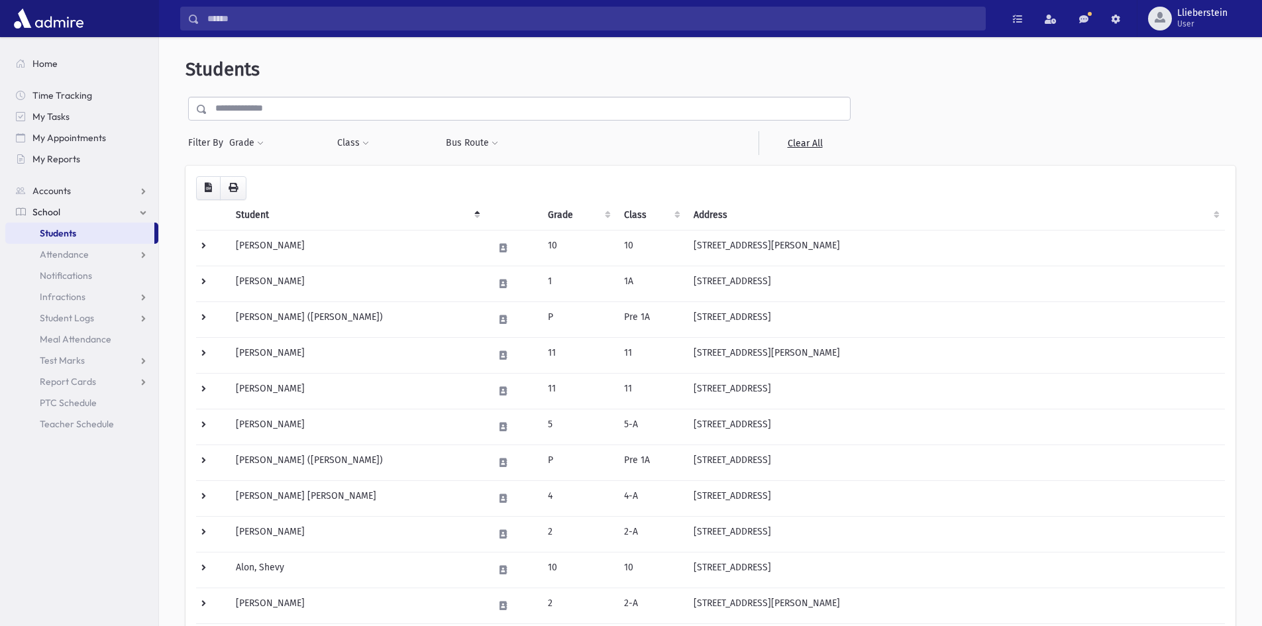 The width and height of the screenshot is (1262, 626). Describe the element at coordinates (650, 283) in the screenshot. I see `td: 1A` at that location.